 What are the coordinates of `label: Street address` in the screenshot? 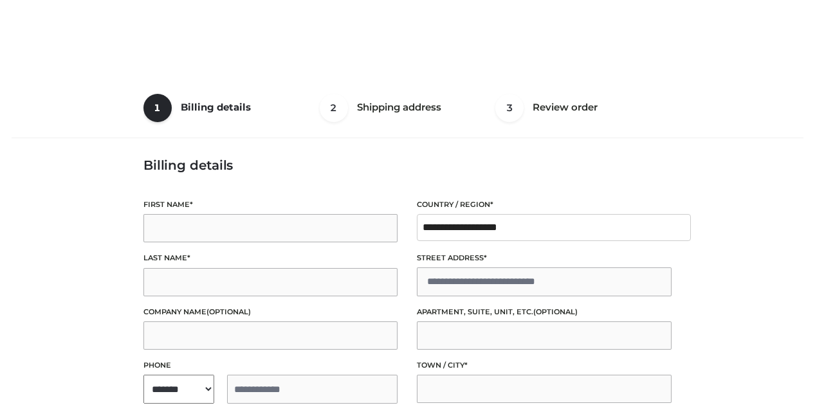 It's located at (544, 258).